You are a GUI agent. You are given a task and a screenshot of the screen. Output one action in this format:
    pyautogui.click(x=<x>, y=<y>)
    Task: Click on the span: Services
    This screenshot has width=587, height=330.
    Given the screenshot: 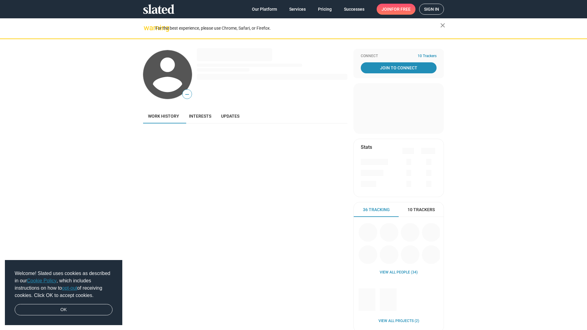 What is the action you would take?
    pyautogui.click(x=297, y=9)
    